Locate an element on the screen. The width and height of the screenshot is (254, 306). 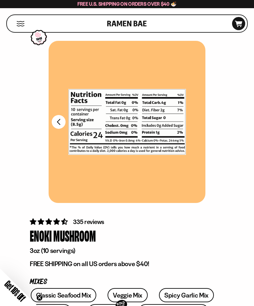
span: Free U.S. Shipping on Orders over $40 🍜 is located at coordinates (127, 4).